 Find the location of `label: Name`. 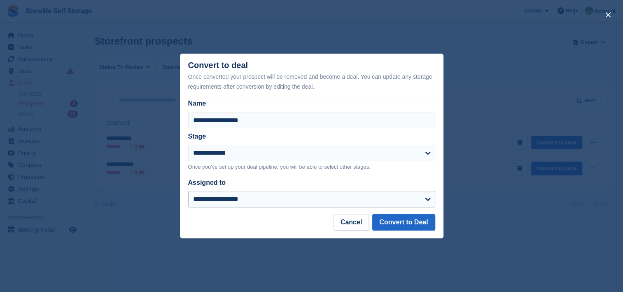

label: Name is located at coordinates (312, 103).